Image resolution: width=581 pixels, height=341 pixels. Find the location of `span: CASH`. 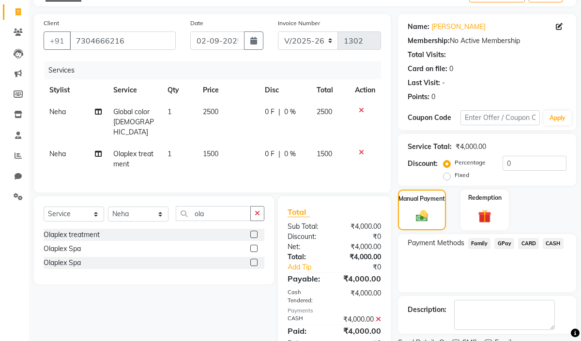

span: CASH is located at coordinates (553, 243).